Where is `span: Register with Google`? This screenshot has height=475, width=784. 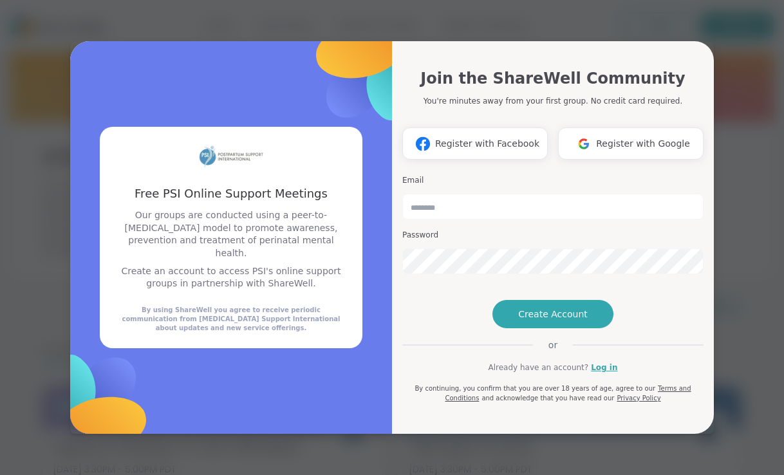 span: Register with Google is located at coordinates (643, 144).